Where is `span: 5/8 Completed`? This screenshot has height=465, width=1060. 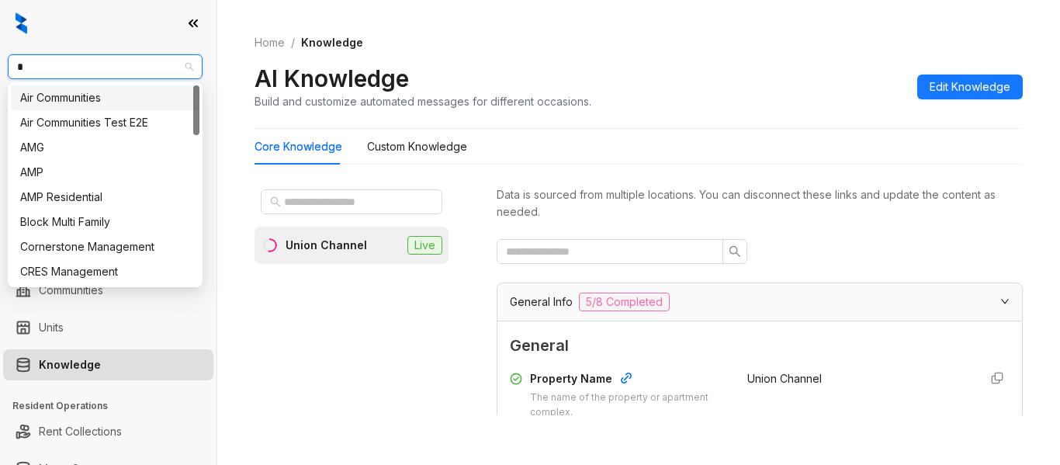
span: 5/8 Completed is located at coordinates (624, 302).